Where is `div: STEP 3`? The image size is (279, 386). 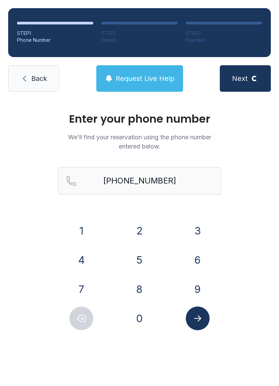 div: STEP 3 is located at coordinates (224, 33).